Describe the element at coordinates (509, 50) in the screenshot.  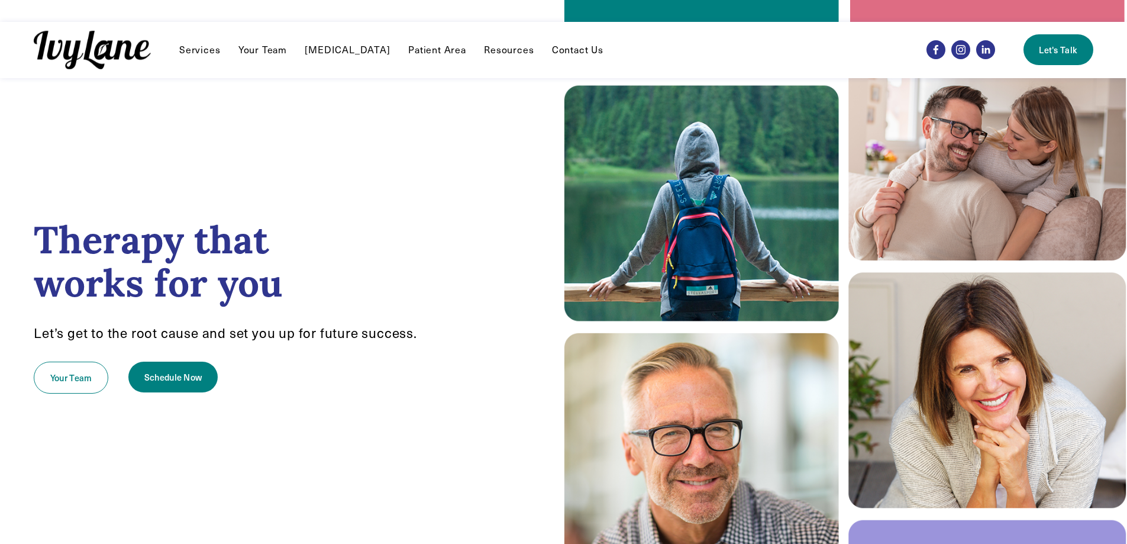
I see `span: Resources` at that location.